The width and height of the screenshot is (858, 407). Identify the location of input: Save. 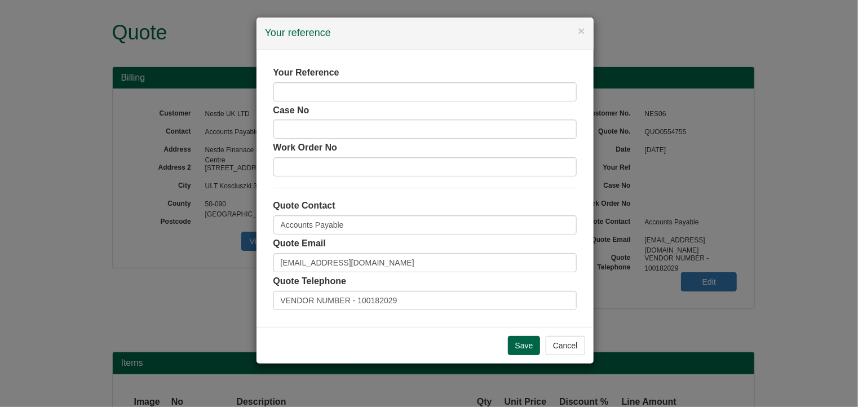
(524, 346).